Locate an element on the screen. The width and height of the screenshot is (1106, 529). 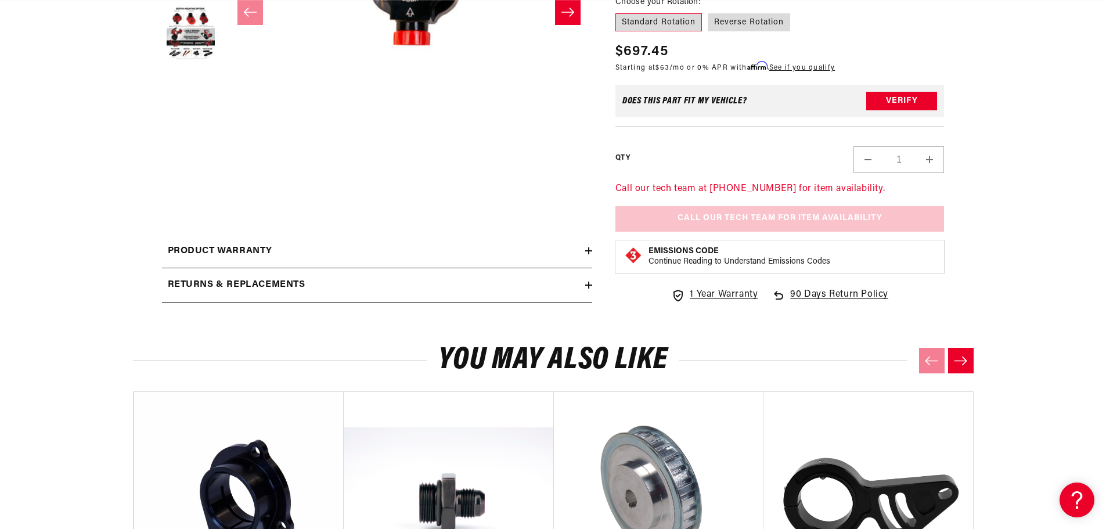
img: Emissions code is located at coordinates (634, 256).